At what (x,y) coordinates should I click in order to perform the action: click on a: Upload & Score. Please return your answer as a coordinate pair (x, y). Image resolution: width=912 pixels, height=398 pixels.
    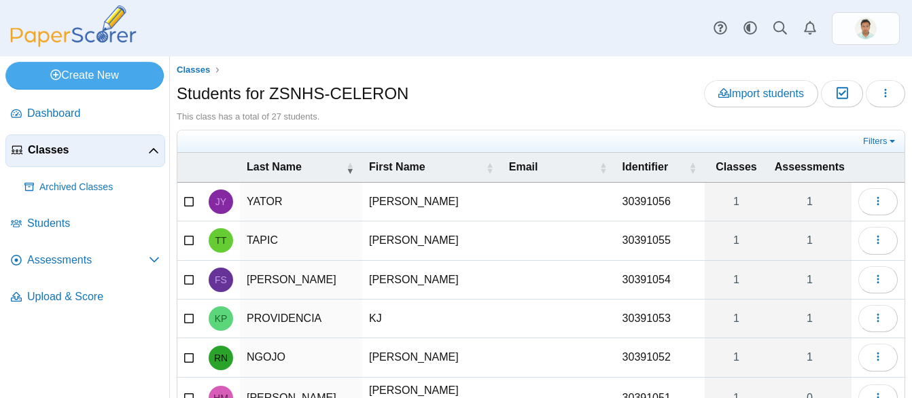
    Looking at the image, I should click on (85, 298).